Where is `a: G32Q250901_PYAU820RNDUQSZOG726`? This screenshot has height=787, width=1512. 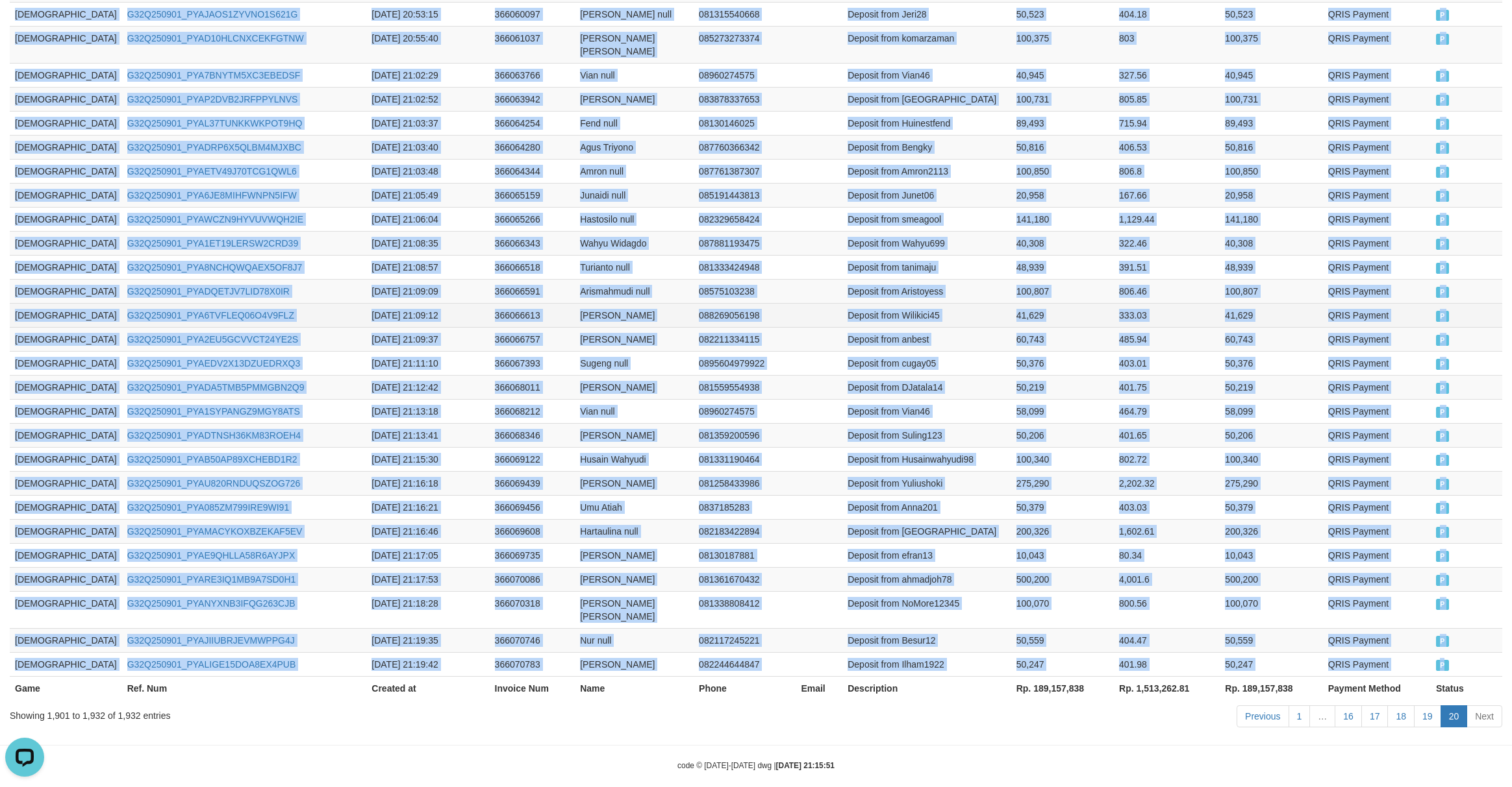 a: G32Q250901_PYAU820RNDUQSZOG726 is located at coordinates (213, 484).